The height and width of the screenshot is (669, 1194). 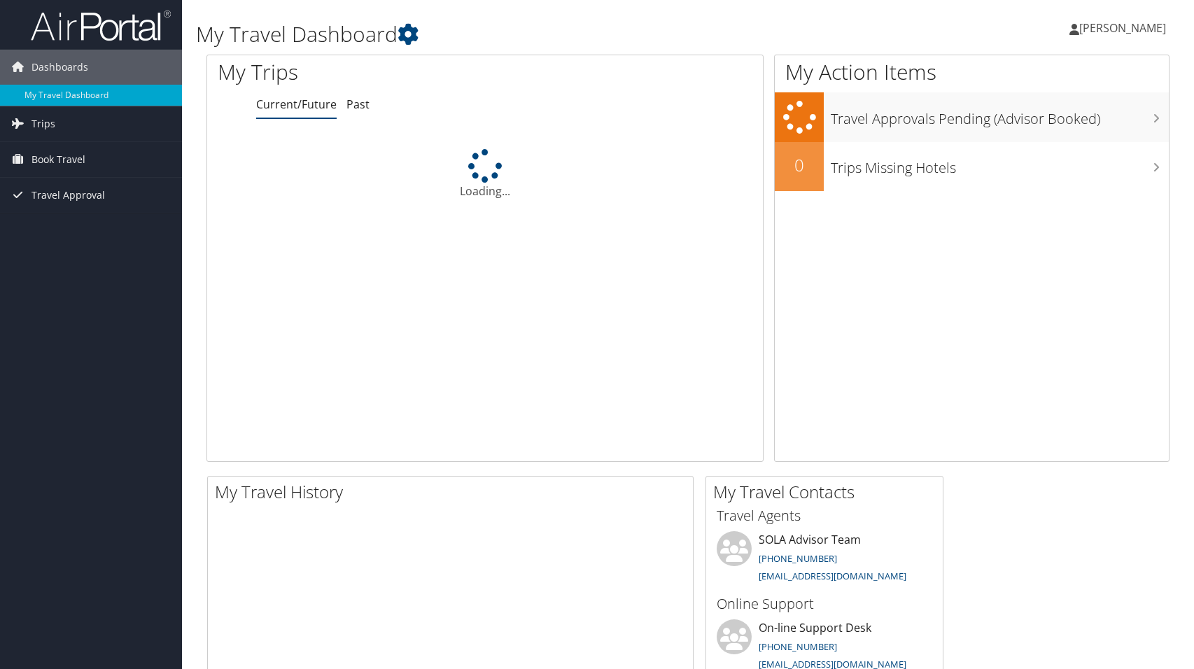 I want to click on h3: Travel Agents, so click(x=824, y=516).